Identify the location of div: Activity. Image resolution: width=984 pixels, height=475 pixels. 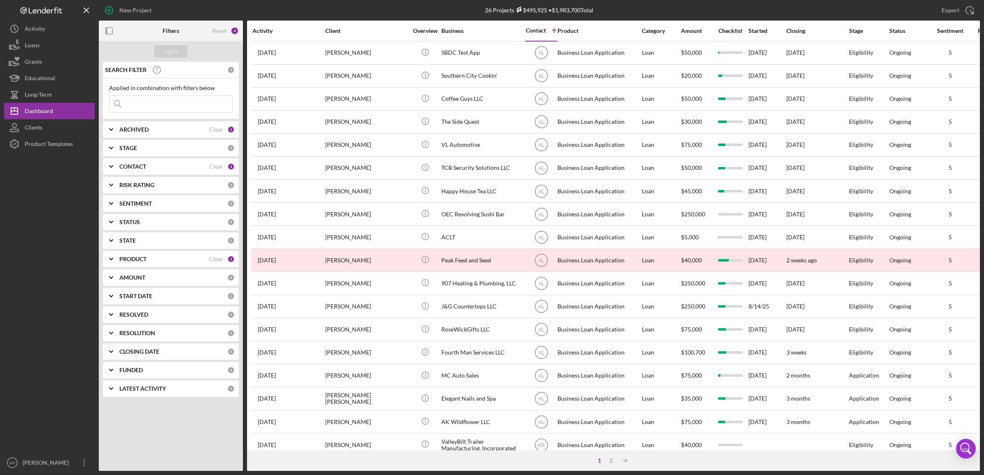
(288, 31).